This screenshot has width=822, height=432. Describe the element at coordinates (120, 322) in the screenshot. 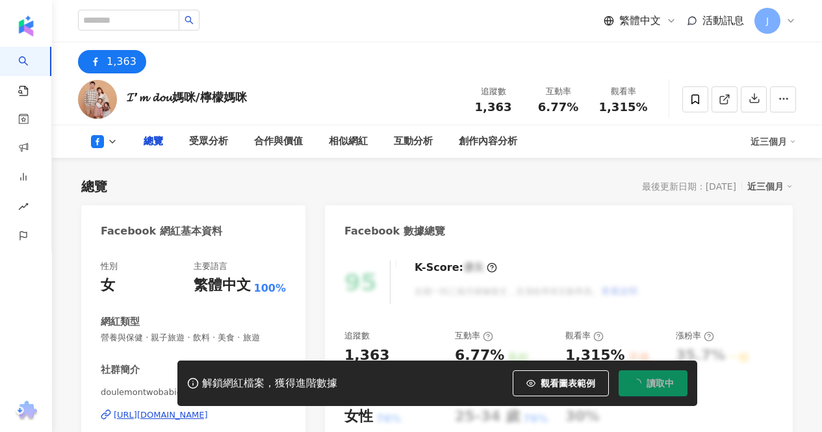

I see `div: 網紅類型` at that location.